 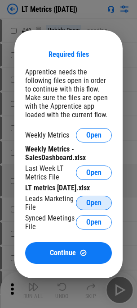 I want to click on img: Continue, so click(x=83, y=252).